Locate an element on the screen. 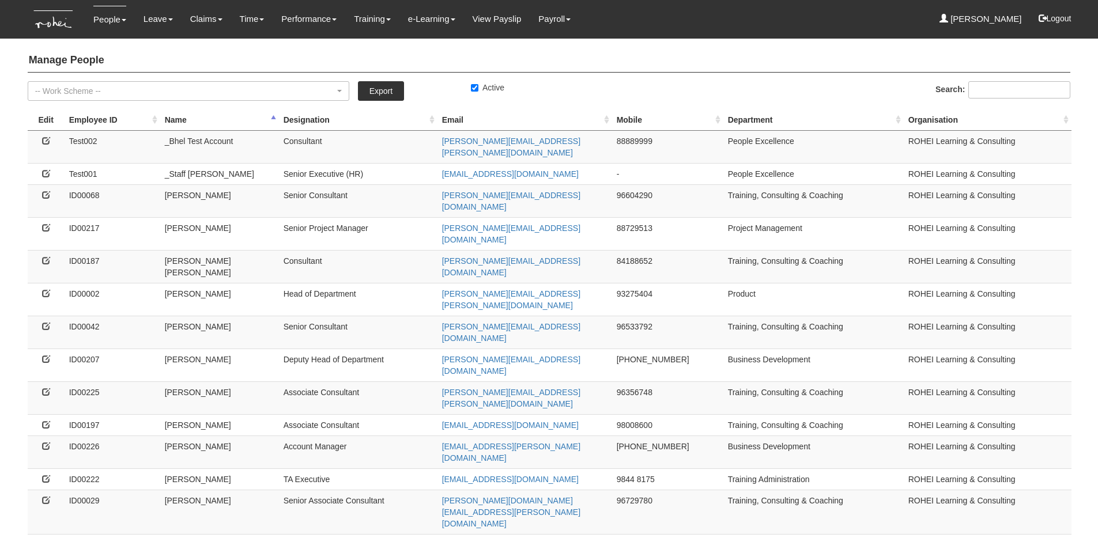  button: Logout is located at coordinates (1055, 18).